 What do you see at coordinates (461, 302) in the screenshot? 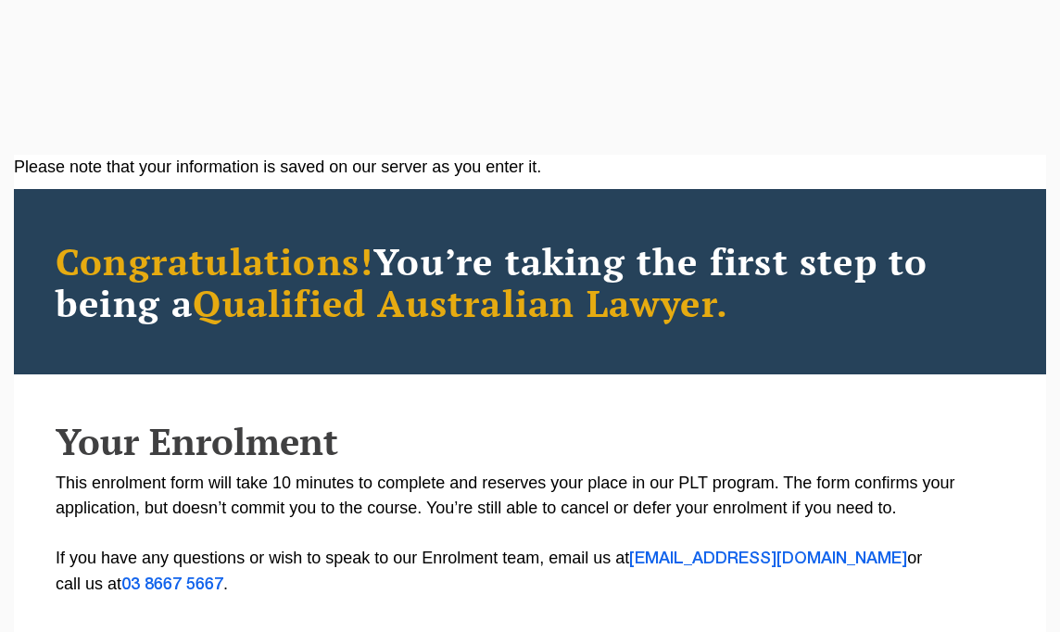
I see `span: Qualified Australian Lawyer.` at bounding box center [461, 302].